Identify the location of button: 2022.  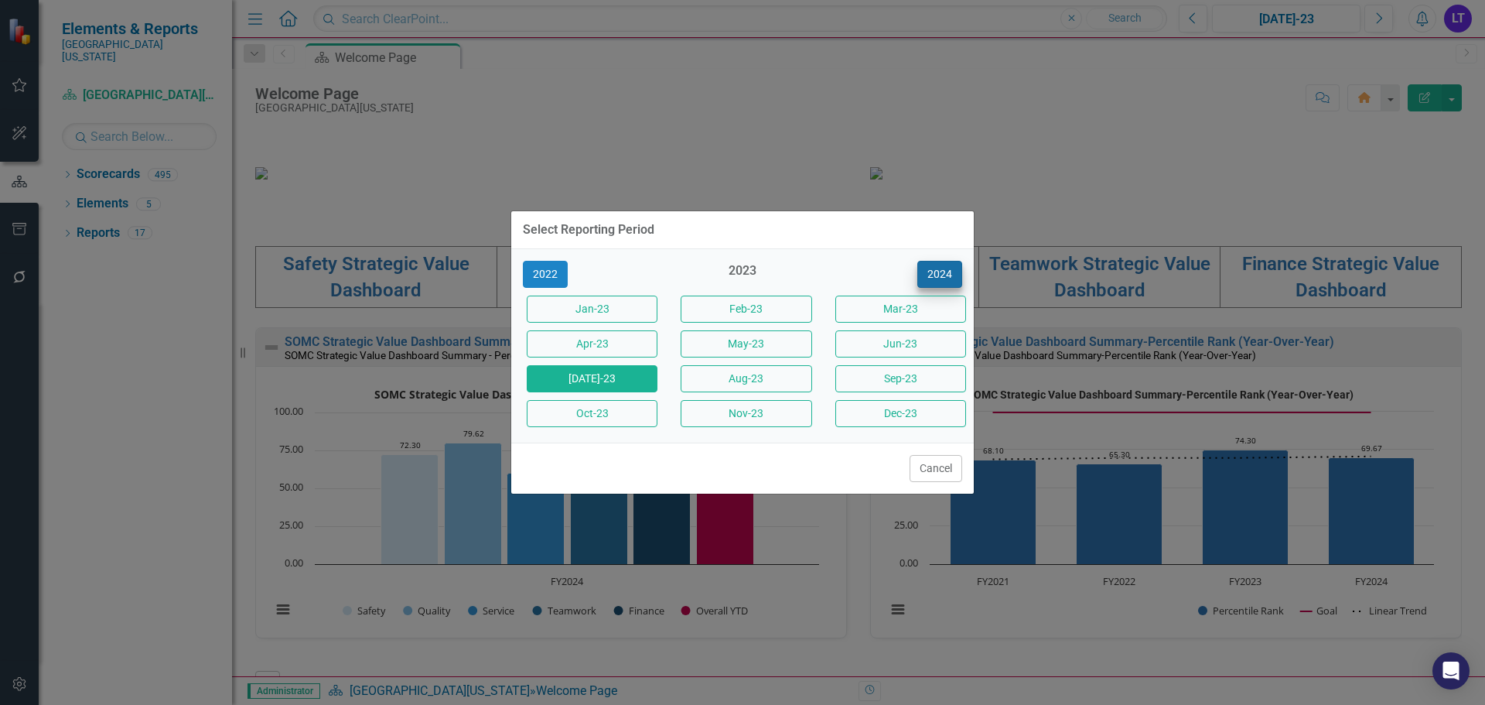
(545, 274).